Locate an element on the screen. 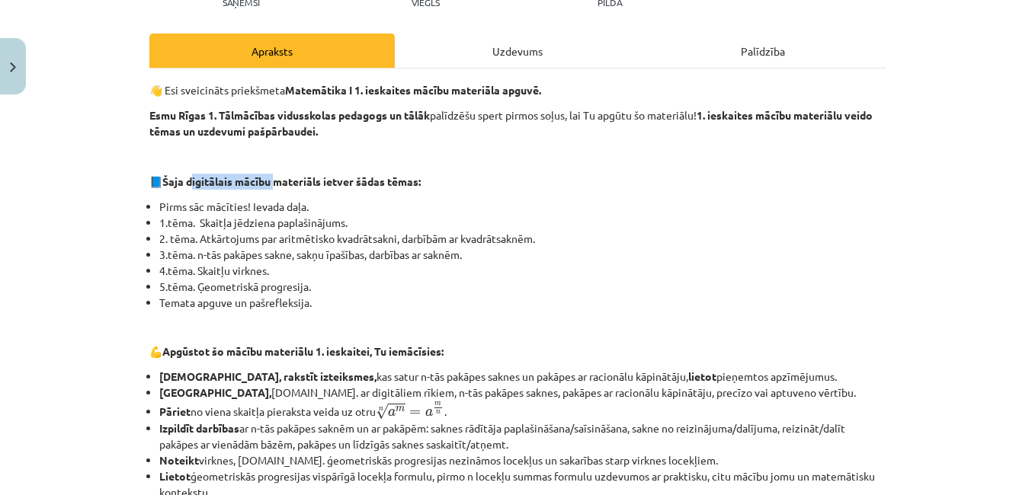 This screenshot has height=495, width=1035. b: Noteikt is located at coordinates (179, 460).